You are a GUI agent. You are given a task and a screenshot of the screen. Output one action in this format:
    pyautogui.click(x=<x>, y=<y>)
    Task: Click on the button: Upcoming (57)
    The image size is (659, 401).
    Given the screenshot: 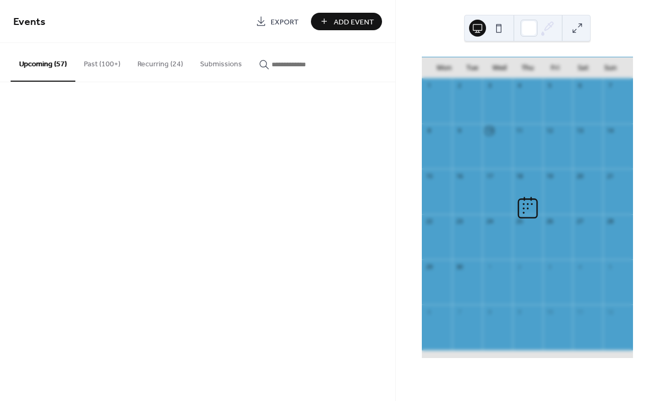 What is the action you would take?
    pyautogui.click(x=43, y=62)
    